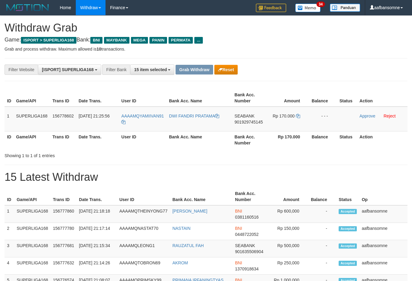  What do you see at coordinates (194, 70) in the screenshot?
I see `button: Grab Withdraw` at bounding box center [194, 70].